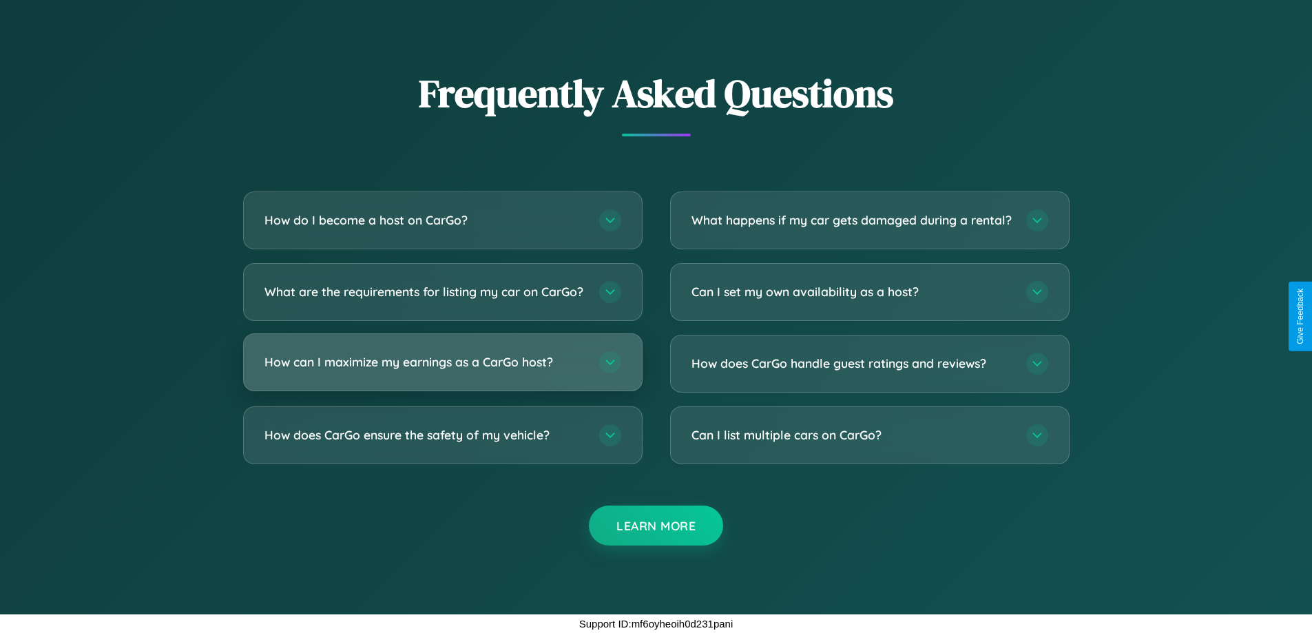 The image size is (1312, 633). Describe the element at coordinates (852, 291) in the screenshot. I see `h3: Can I set my own availability as a host?` at that location.